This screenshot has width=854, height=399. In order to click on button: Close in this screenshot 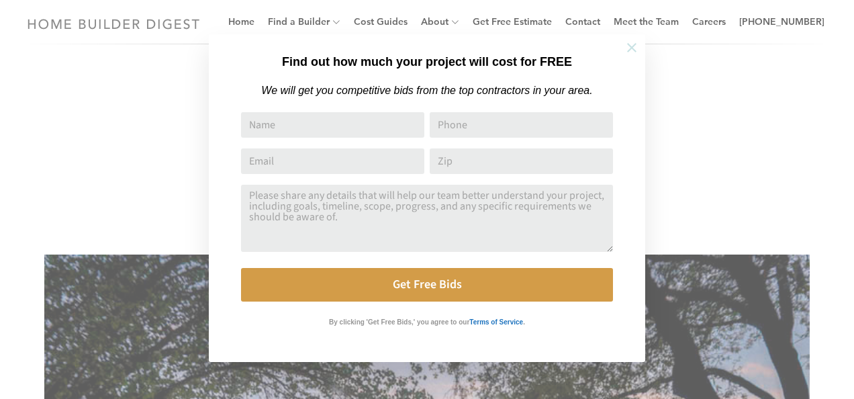, I will do `click(632, 48)`.